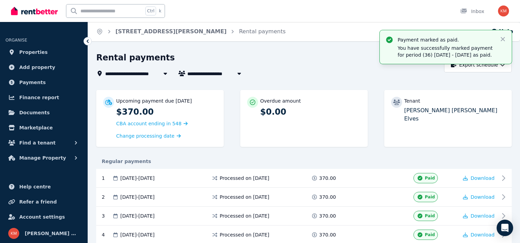 The width and height of the screenshot is (520, 243). What do you see at coordinates (149, 124) in the screenshot?
I see `span: CBA account ending in 548` at bounding box center [149, 124].